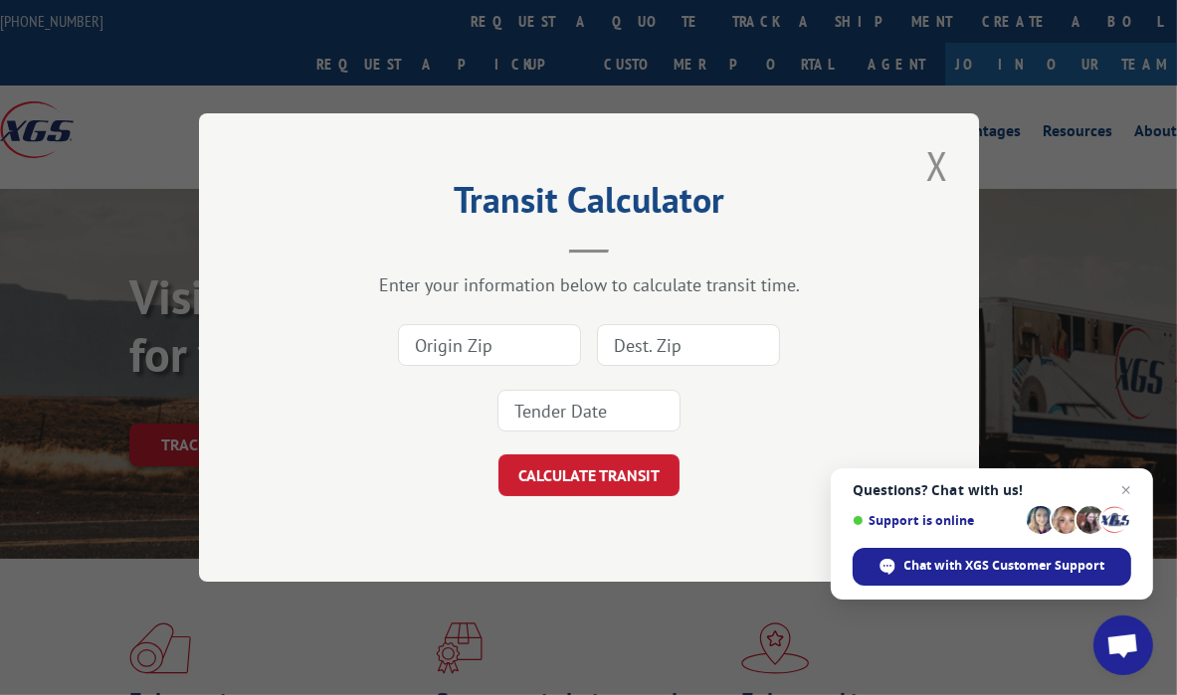  What do you see at coordinates (489, 345) in the screenshot?
I see `input: Origin Zip` at bounding box center [489, 345].